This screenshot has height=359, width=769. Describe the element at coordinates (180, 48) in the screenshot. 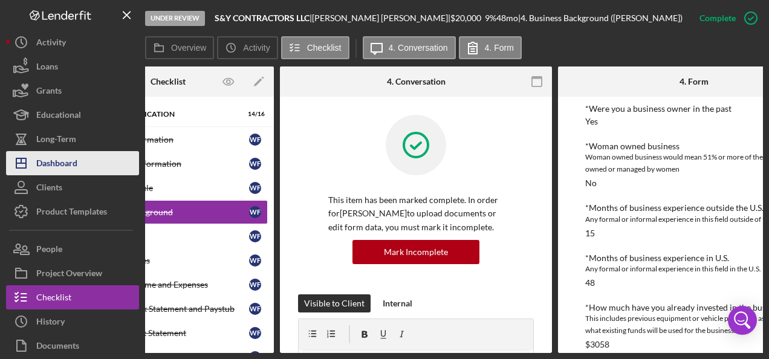

I see `button: Overview` at that location.